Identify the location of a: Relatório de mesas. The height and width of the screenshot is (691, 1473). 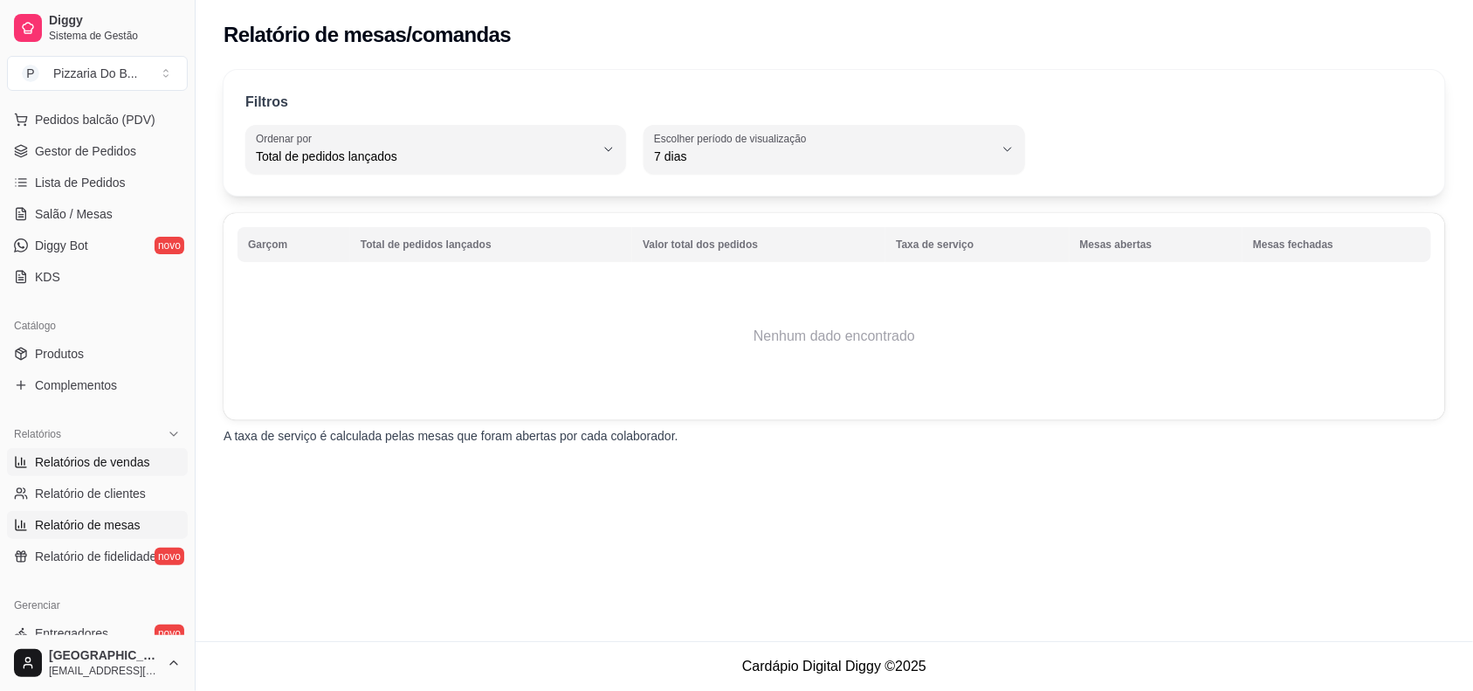
(97, 525).